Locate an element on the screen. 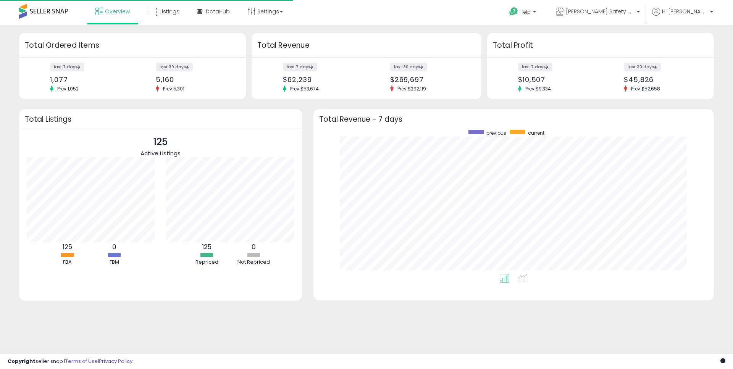 The image size is (733, 369). div: $62,239 is located at coordinates (322, 79).